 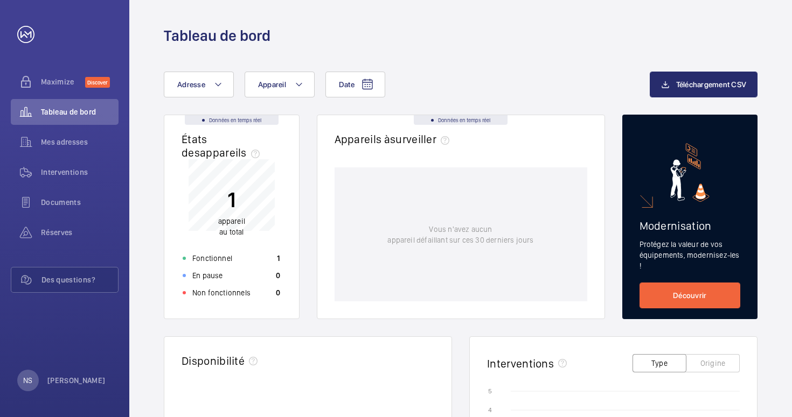 What do you see at coordinates (659, 363) in the screenshot?
I see `button: Type` at bounding box center [659, 363].